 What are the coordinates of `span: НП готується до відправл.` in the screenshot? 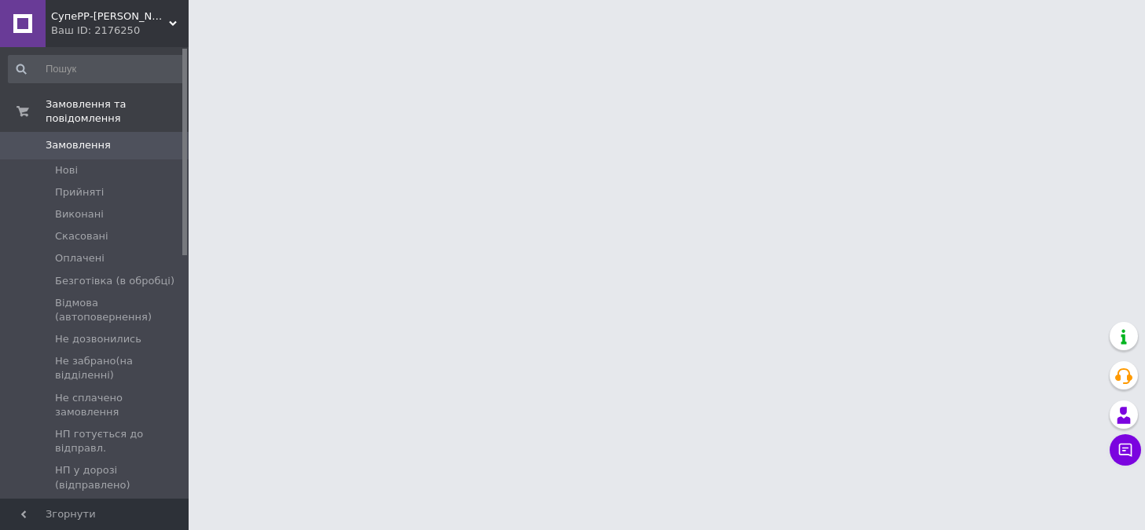 It's located at (119, 442).